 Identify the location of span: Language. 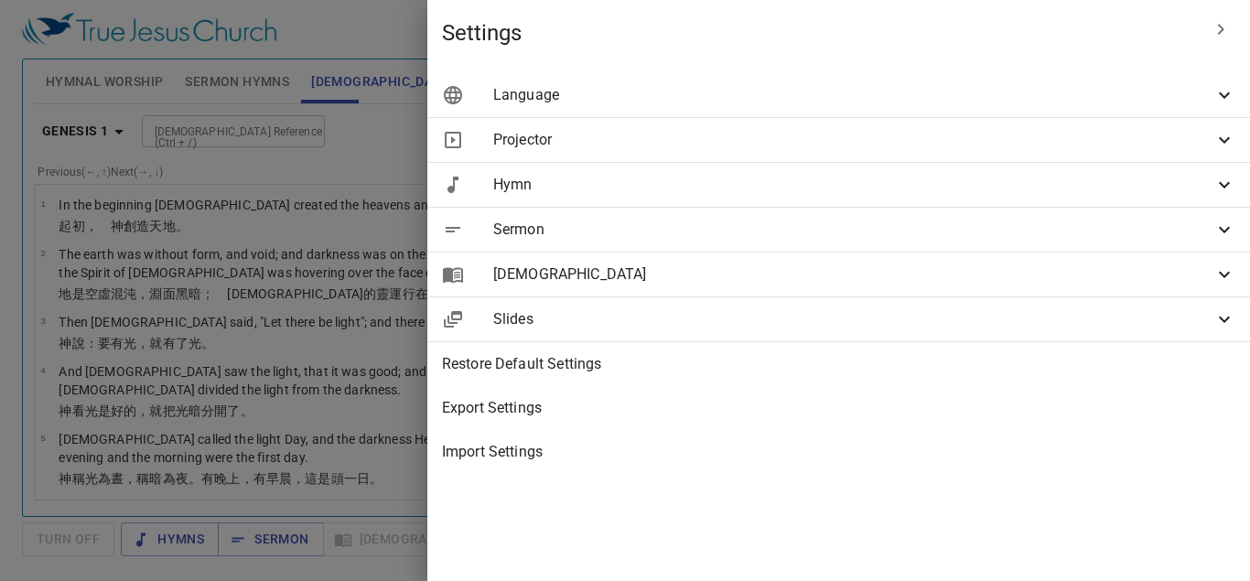
(853, 95).